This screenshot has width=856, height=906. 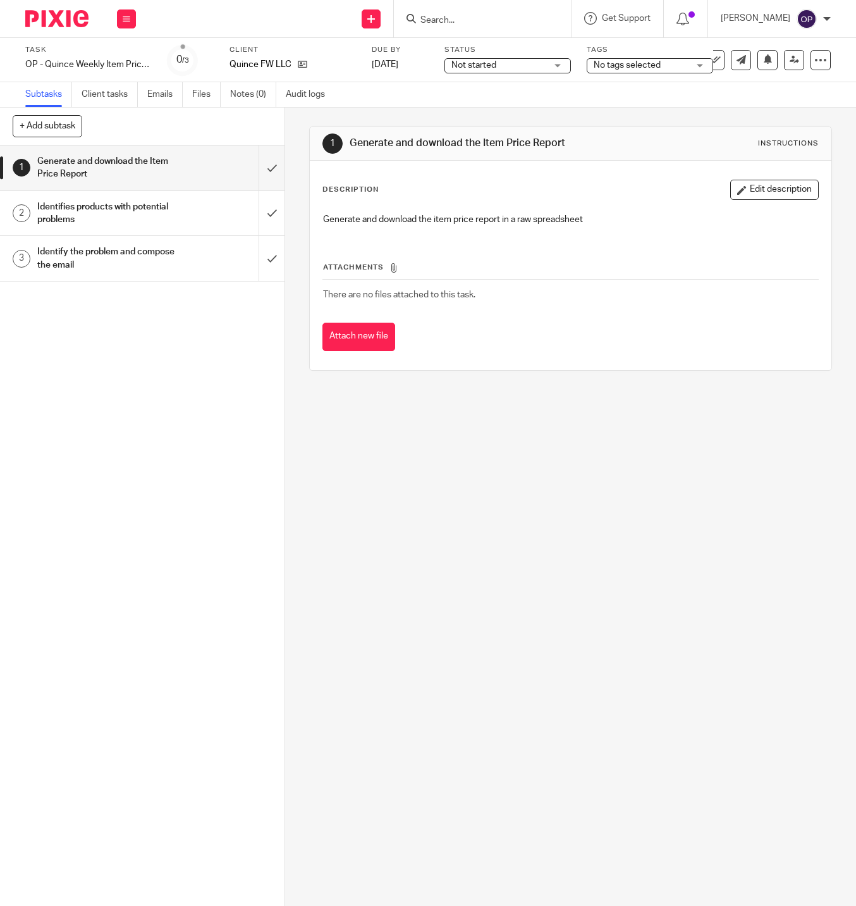 I want to click on div: 3, so click(x=22, y=259).